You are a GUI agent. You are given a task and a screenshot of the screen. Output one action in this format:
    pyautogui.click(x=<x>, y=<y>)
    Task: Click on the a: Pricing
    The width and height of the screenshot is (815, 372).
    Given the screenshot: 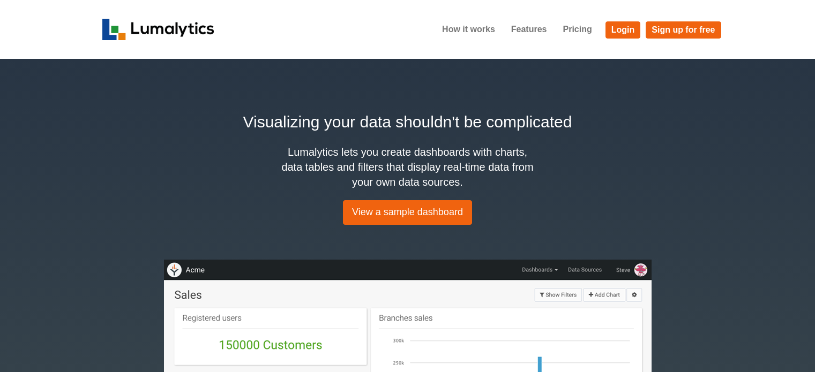 What is the action you would take?
    pyautogui.click(x=577, y=29)
    